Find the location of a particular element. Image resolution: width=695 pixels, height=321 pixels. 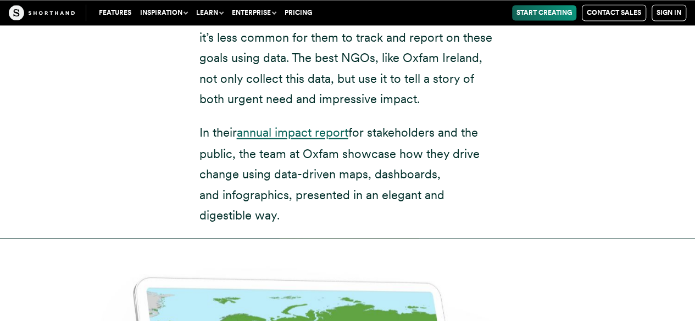

p: In their for stakeholders and the public, the team at Oxfam showcase how they drive change using ... is located at coordinates (348, 174).